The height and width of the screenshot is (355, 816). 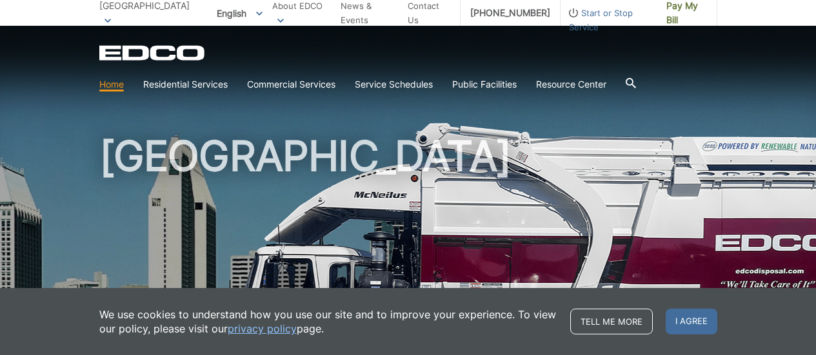 What do you see at coordinates (571, 85) in the screenshot?
I see `a: Resource Center` at bounding box center [571, 85].